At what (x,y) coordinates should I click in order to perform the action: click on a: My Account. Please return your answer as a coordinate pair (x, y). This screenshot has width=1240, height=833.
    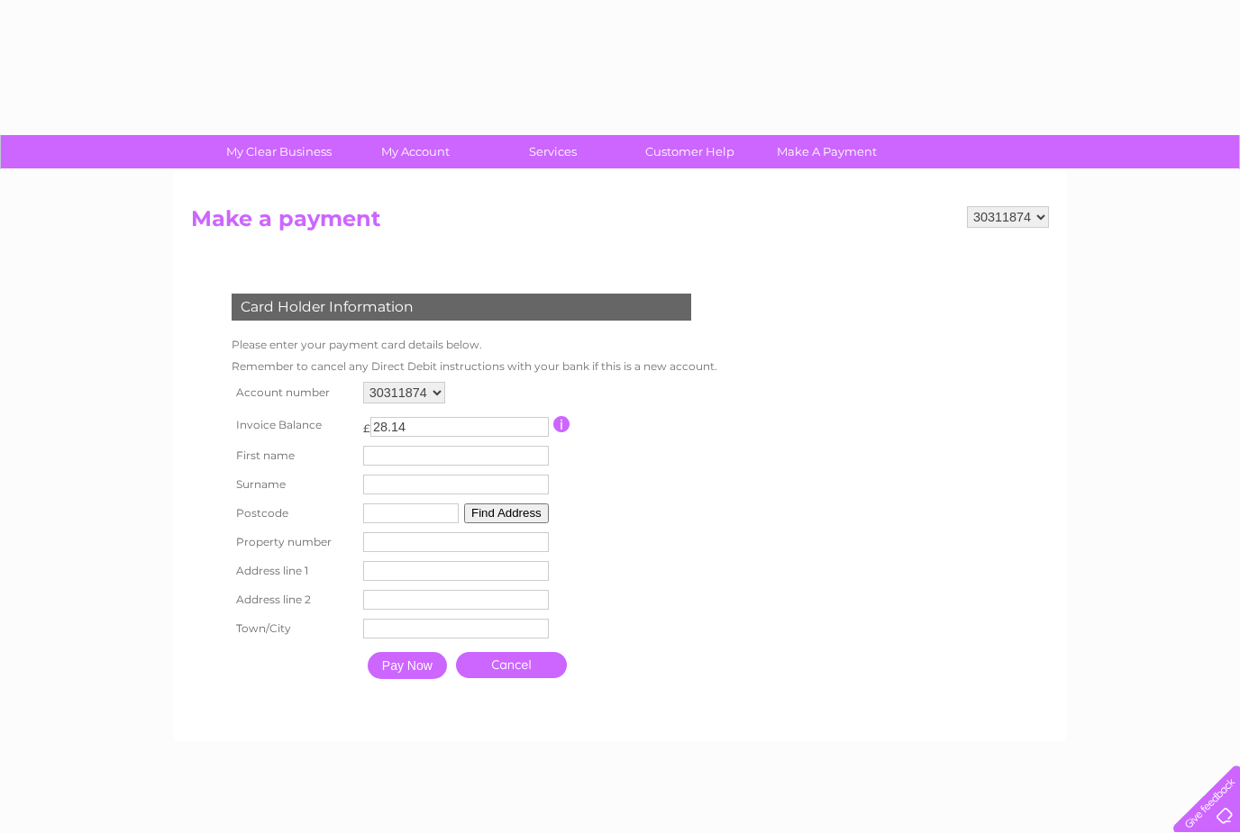
    Looking at the image, I should click on (415, 151).